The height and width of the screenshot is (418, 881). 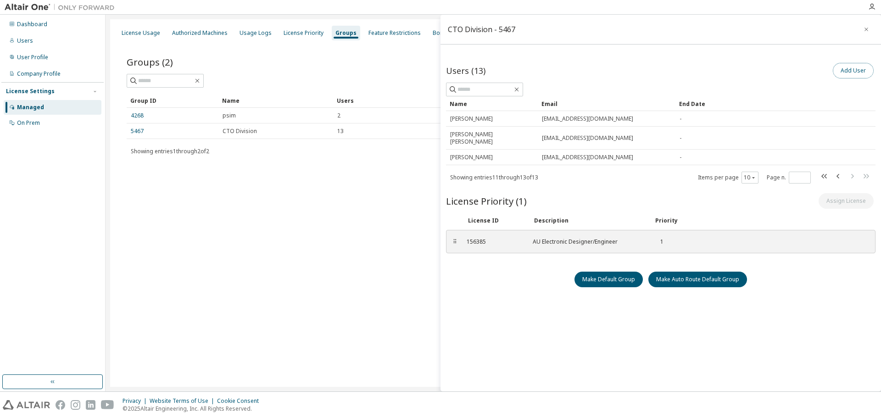 I want to click on span: License Priority (1), so click(x=486, y=201).